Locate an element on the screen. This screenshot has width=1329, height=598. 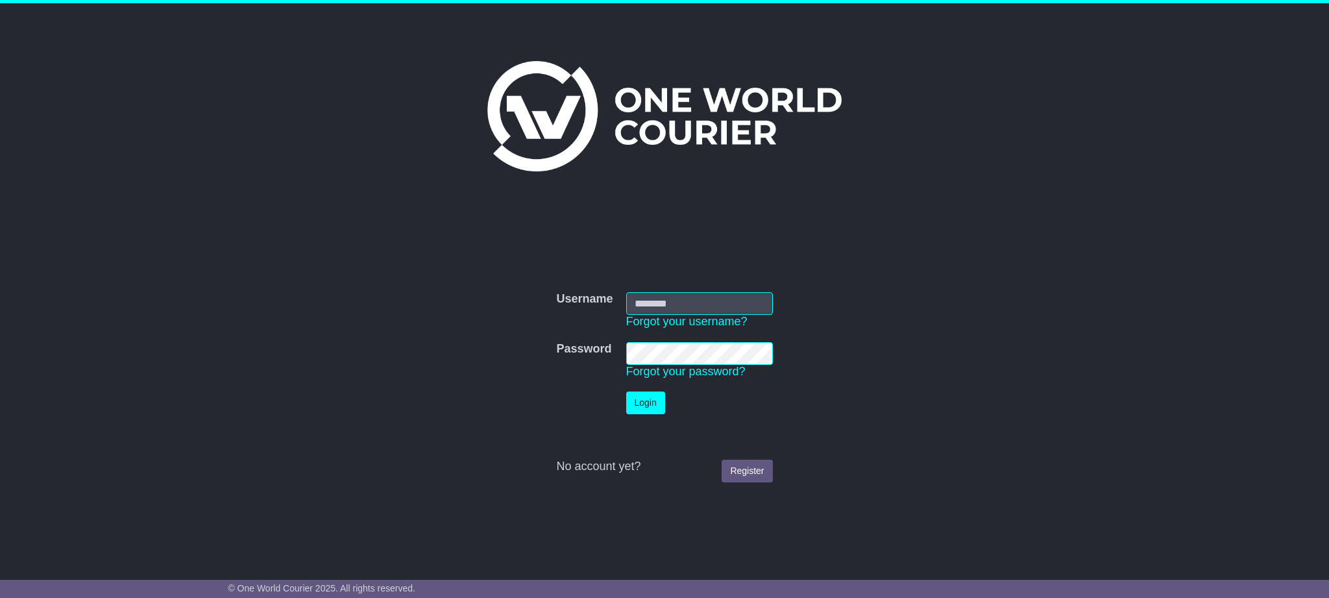
button: Login is located at coordinates (646, 402).